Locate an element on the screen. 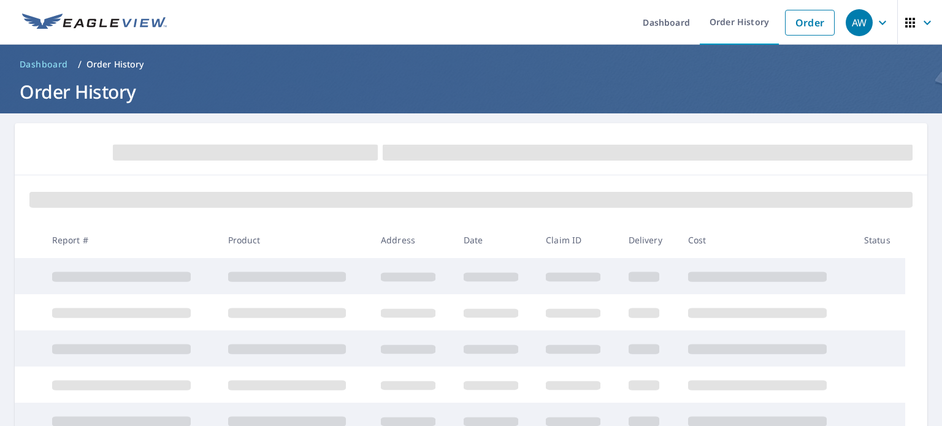 This screenshot has width=942, height=426. th: Cost is located at coordinates (766, 240).